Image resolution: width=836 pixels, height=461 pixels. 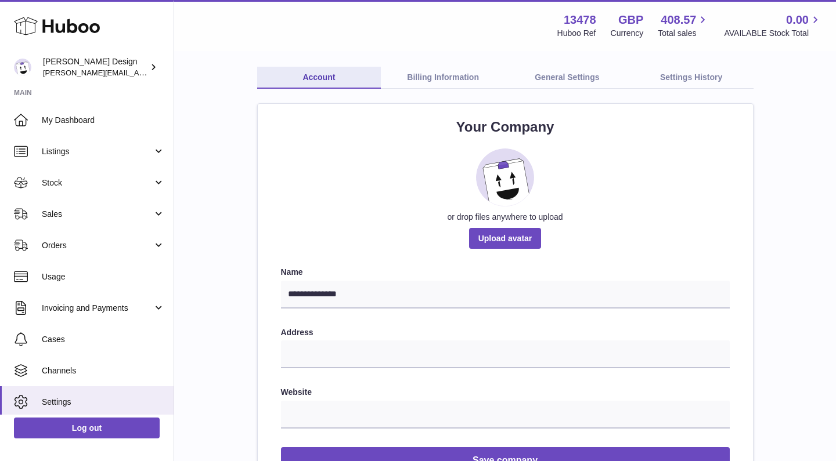 I want to click on span: Listings, so click(x=97, y=151).